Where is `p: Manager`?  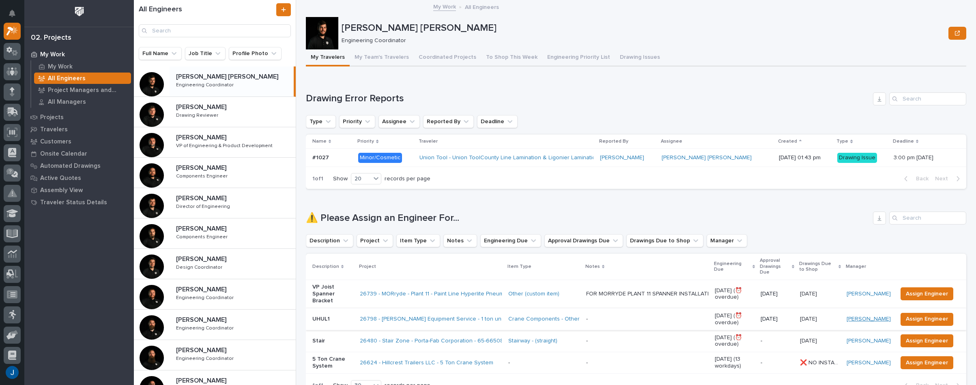
p: Manager is located at coordinates (856, 267).